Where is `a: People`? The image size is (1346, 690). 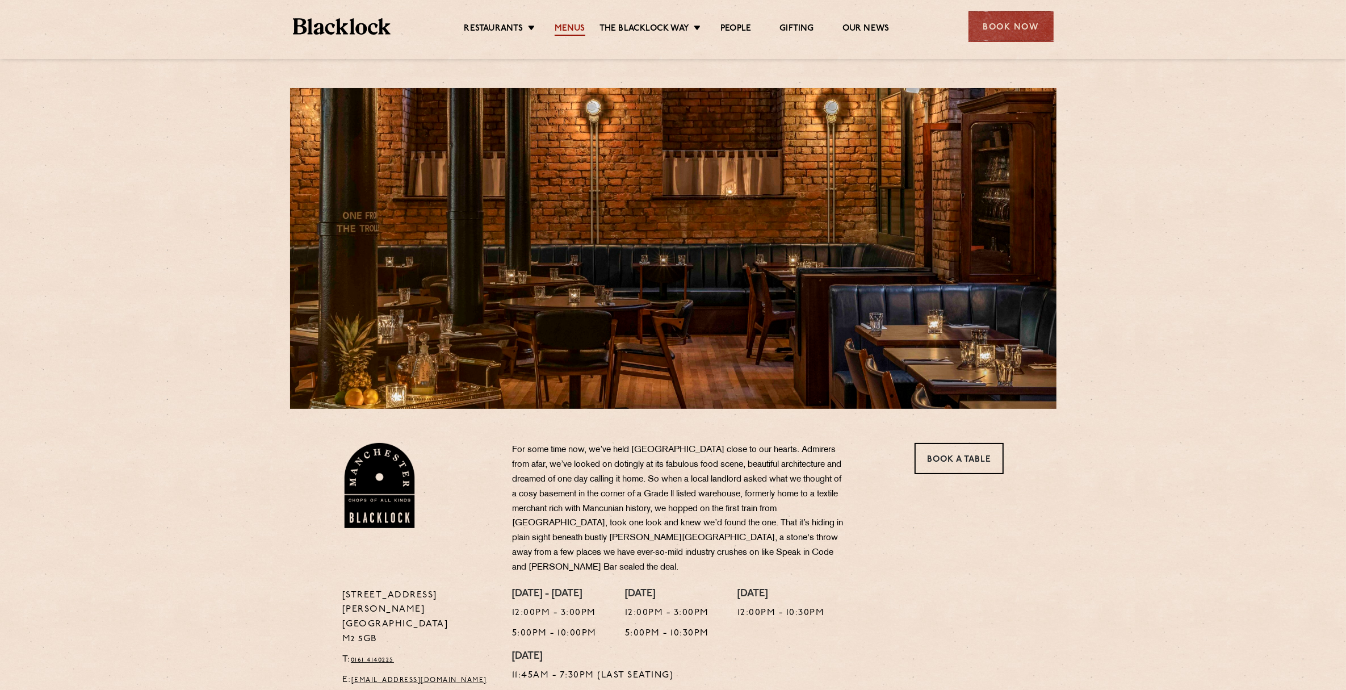 a: People is located at coordinates (735, 30).